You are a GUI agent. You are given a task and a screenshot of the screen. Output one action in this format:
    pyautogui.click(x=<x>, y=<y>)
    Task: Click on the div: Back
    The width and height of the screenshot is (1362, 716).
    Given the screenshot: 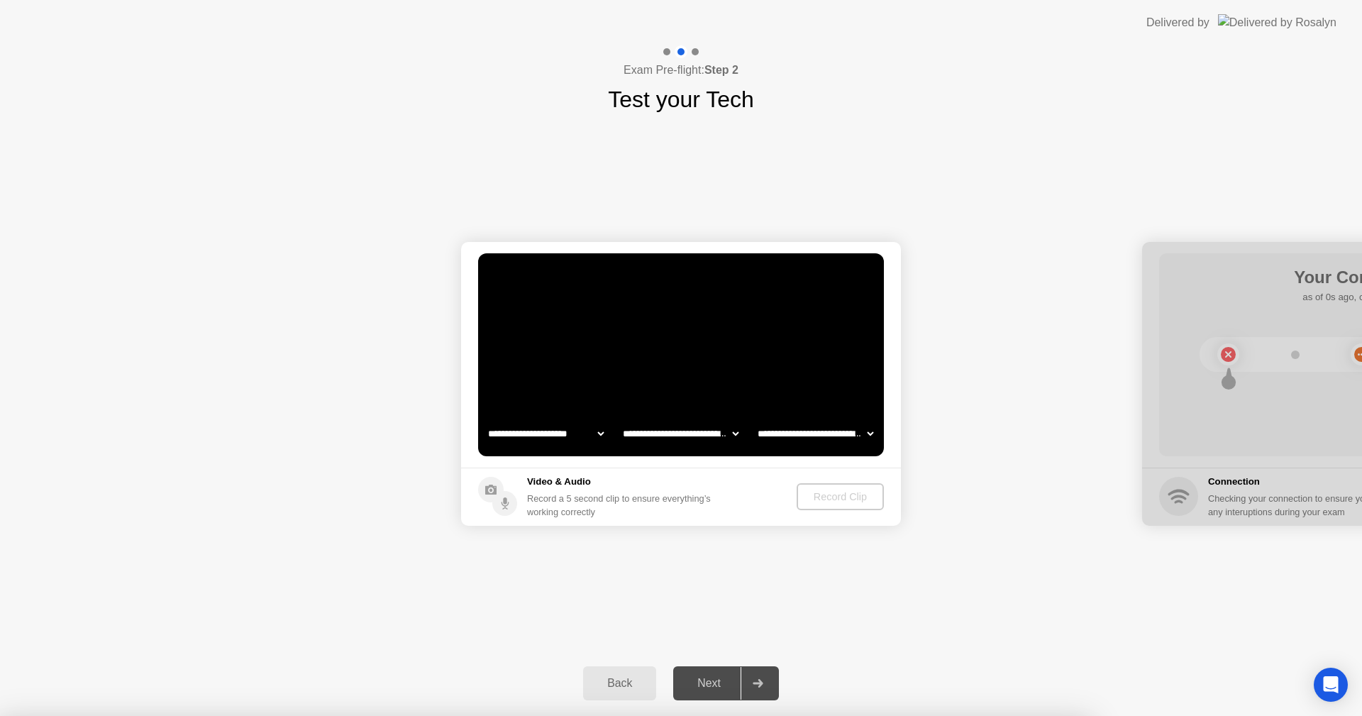 What is the action you would take?
    pyautogui.click(x=619, y=683)
    